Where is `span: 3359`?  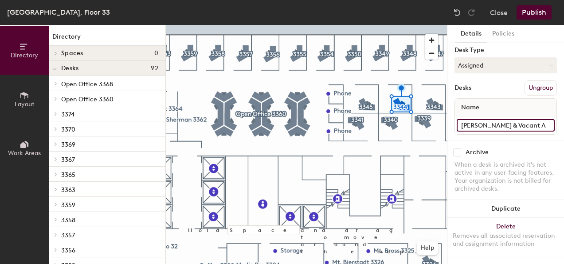
span: 3359 is located at coordinates (68, 205).